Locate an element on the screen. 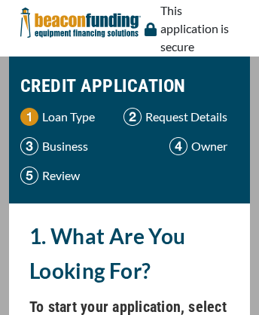  img: lock icon to convery security is located at coordinates (151, 29).